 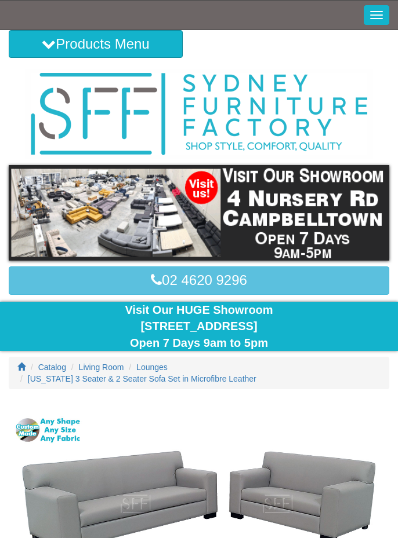 What do you see at coordinates (96, 44) in the screenshot?
I see `button: Products Menu` at bounding box center [96, 44].